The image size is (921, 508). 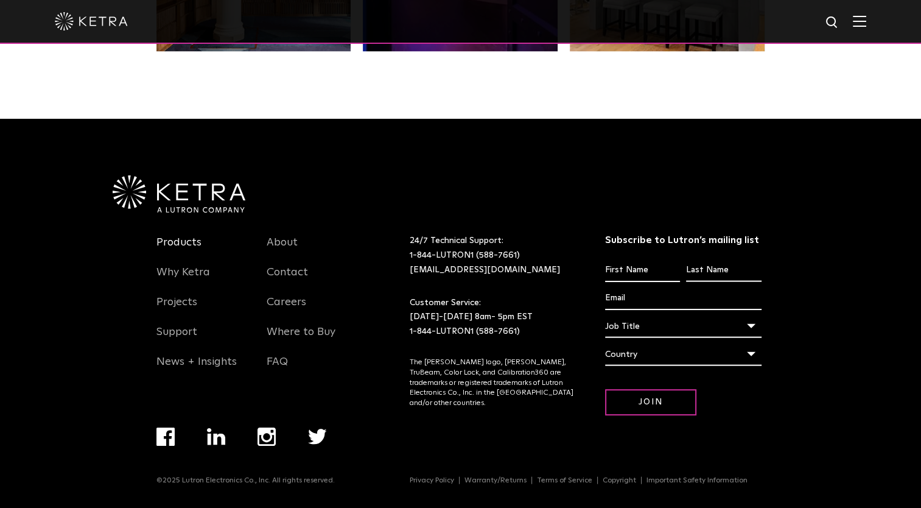 I want to click on a: Products, so click(x=179, y=250).